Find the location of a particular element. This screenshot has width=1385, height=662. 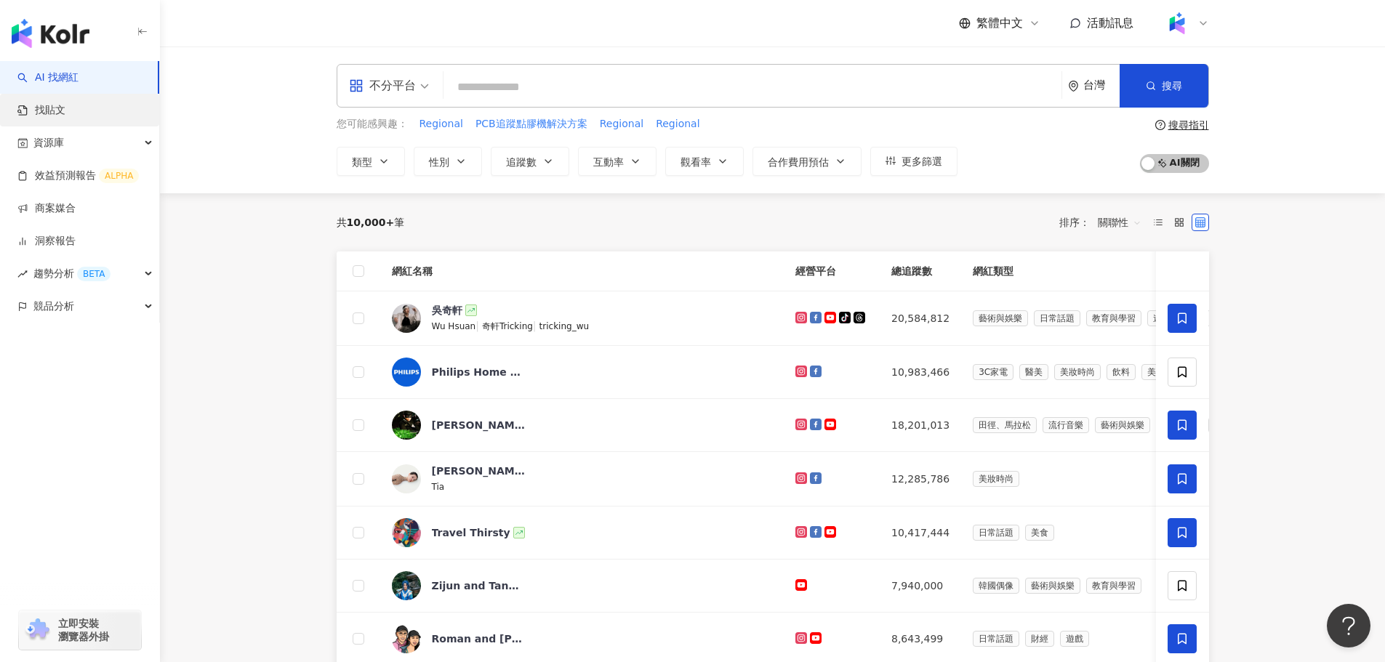

span: PCB追蹤點膠機解決方案 is located at coordinates (531, 124).